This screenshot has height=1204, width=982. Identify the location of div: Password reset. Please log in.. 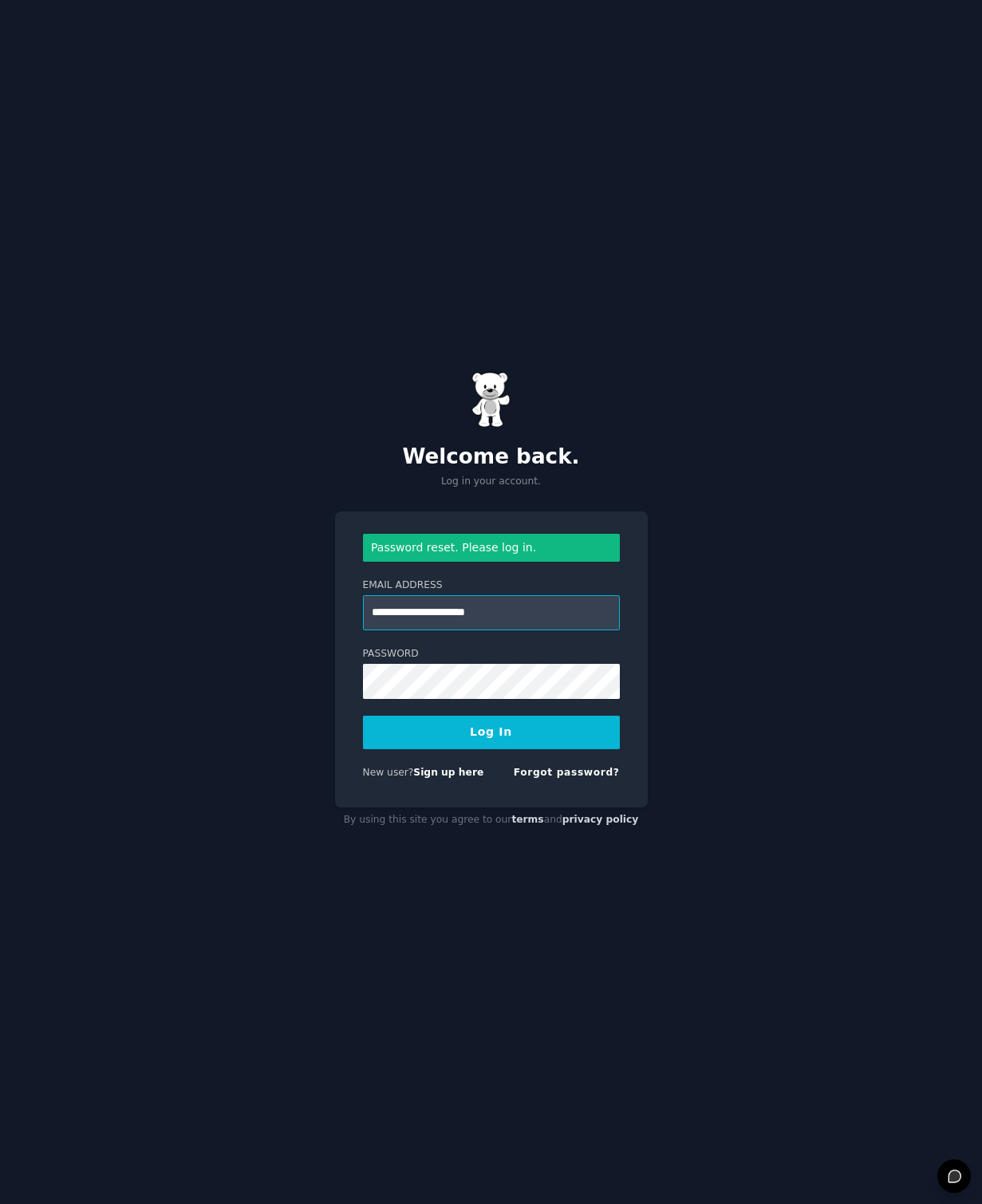
(491, 547).